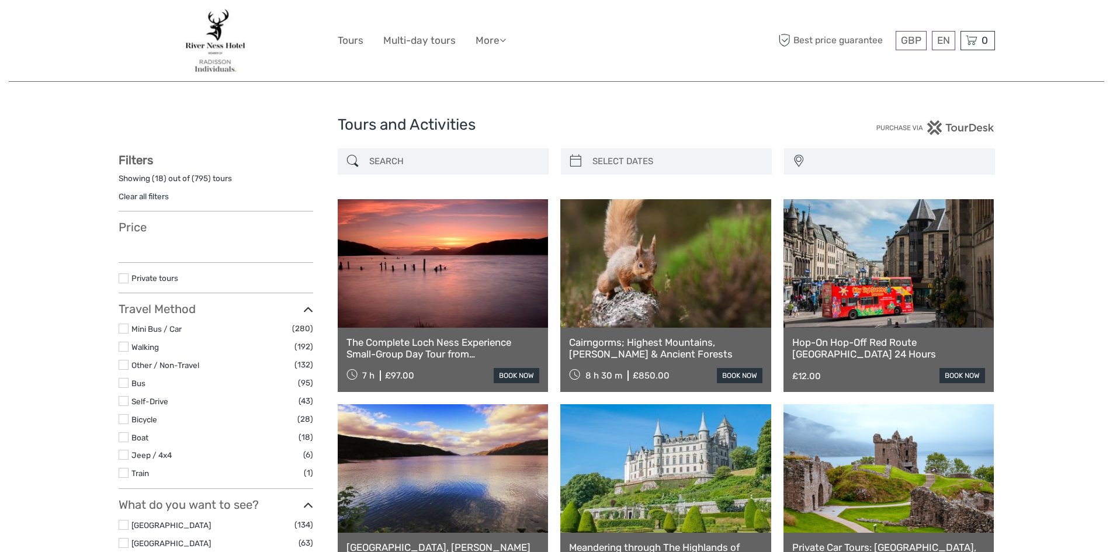 This screenshot has width=1113, height=552. What do you see at coordinates (216, 309) in the screenshot?
I see `h3: Travel Method` at bounding box center [216, 309].